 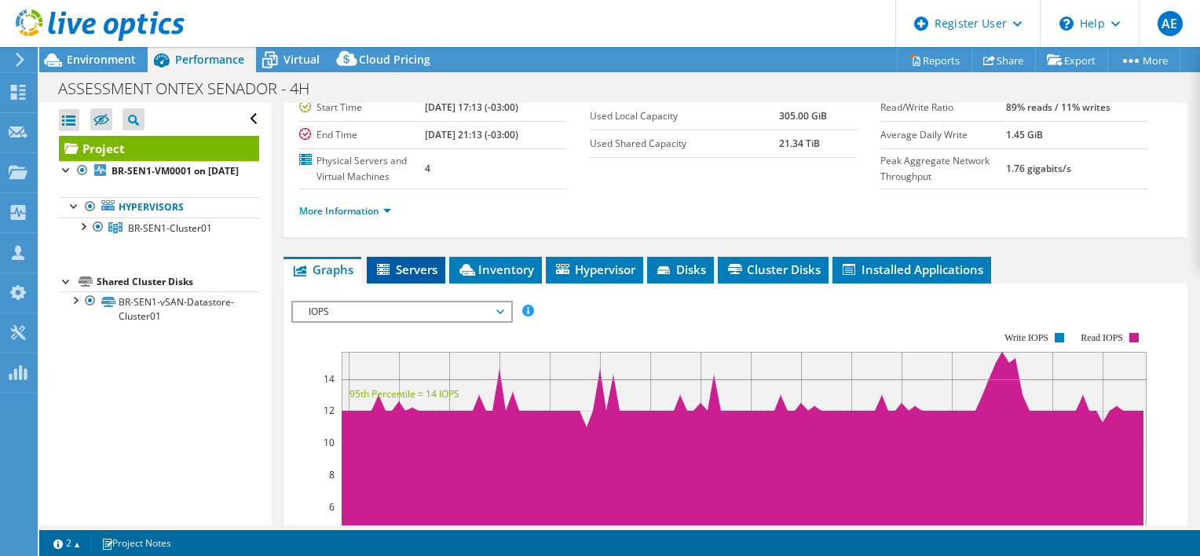 What do you see at coordinates (159, 309) in the screenshot?
I see `a: BR-SEN1-vSAN-Datastore-Cluster01` at bounding box center [159, 309].